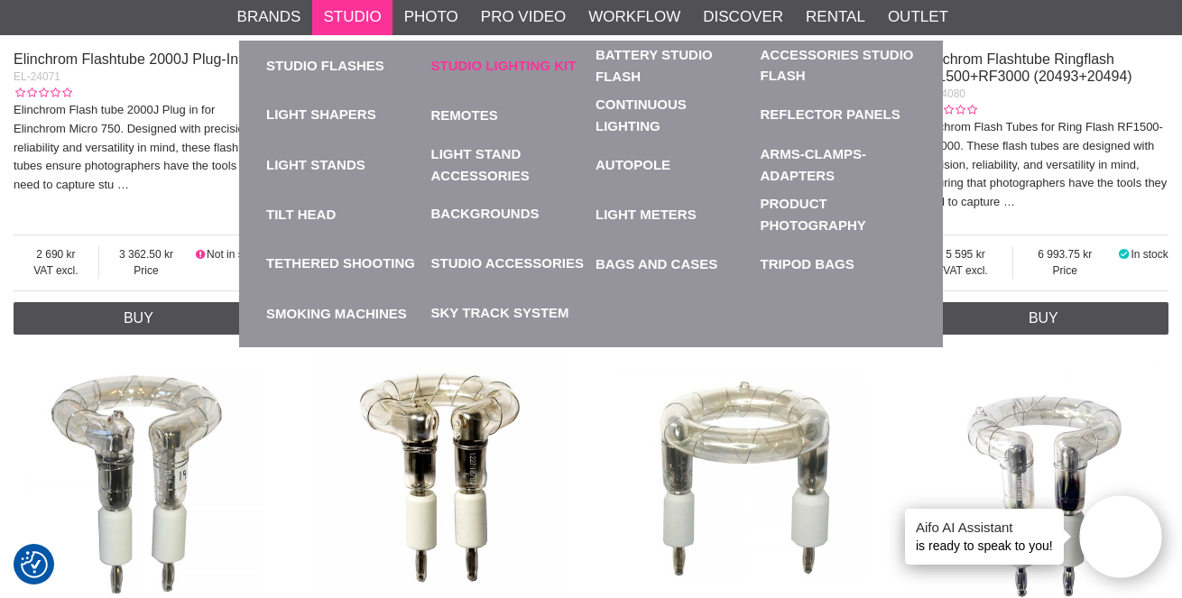  What do you see at coordinates (984, 527) in the screenshot?
I see `h4: Aifo AI Assistant` at bounding box center [984, 527].